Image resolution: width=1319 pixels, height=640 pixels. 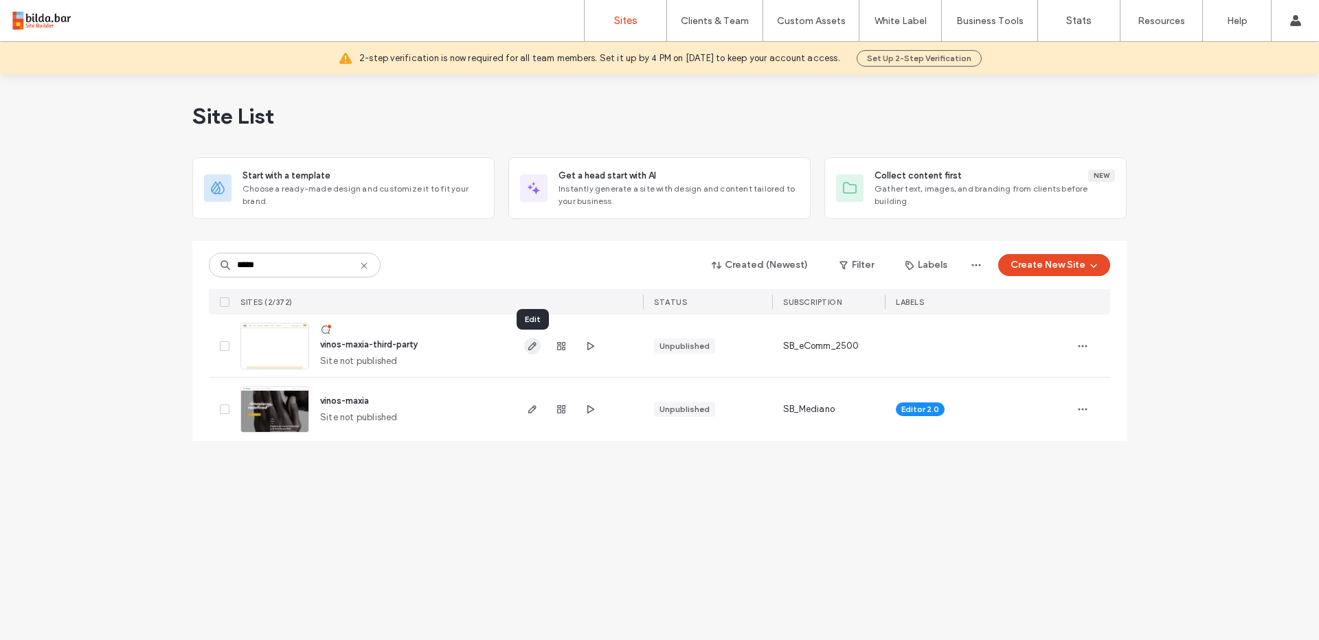 I want to click on a: vinos-maxia, so click(x=344, y=401).